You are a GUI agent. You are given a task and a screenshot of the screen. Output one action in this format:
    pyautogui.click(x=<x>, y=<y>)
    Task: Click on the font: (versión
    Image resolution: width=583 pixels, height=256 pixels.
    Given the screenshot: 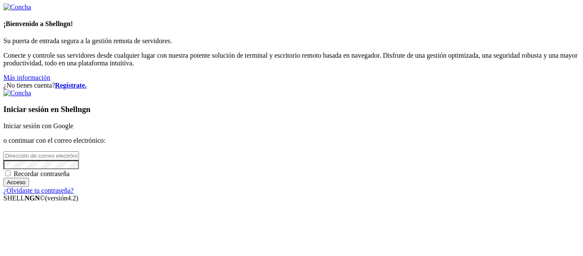 What is the action you would take?
    pyautogui.click(x=56, y=198)
    